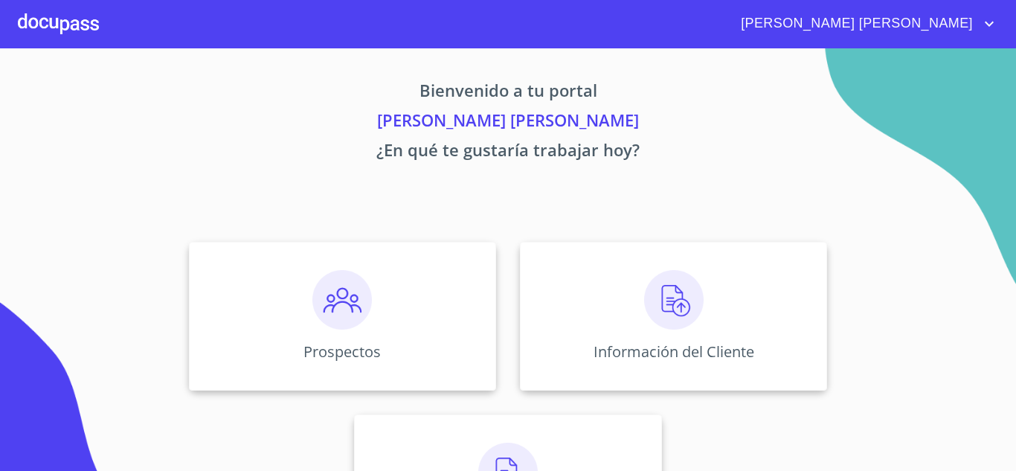 The image size is (1016, 471). I want to click on p: Información del Cliente, so click(674, 351).